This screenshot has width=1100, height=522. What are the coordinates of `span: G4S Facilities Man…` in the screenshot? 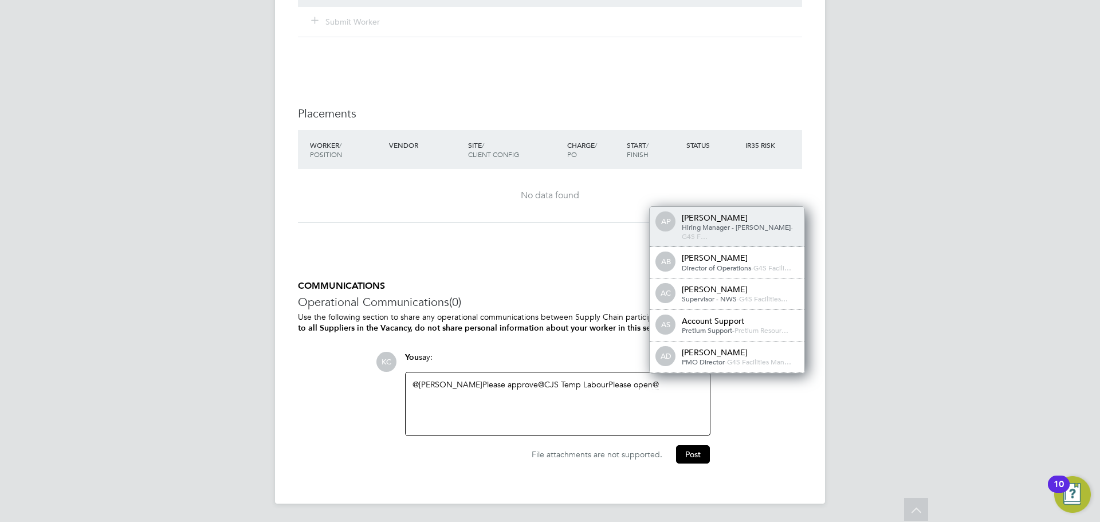 It's located at (759, 362).